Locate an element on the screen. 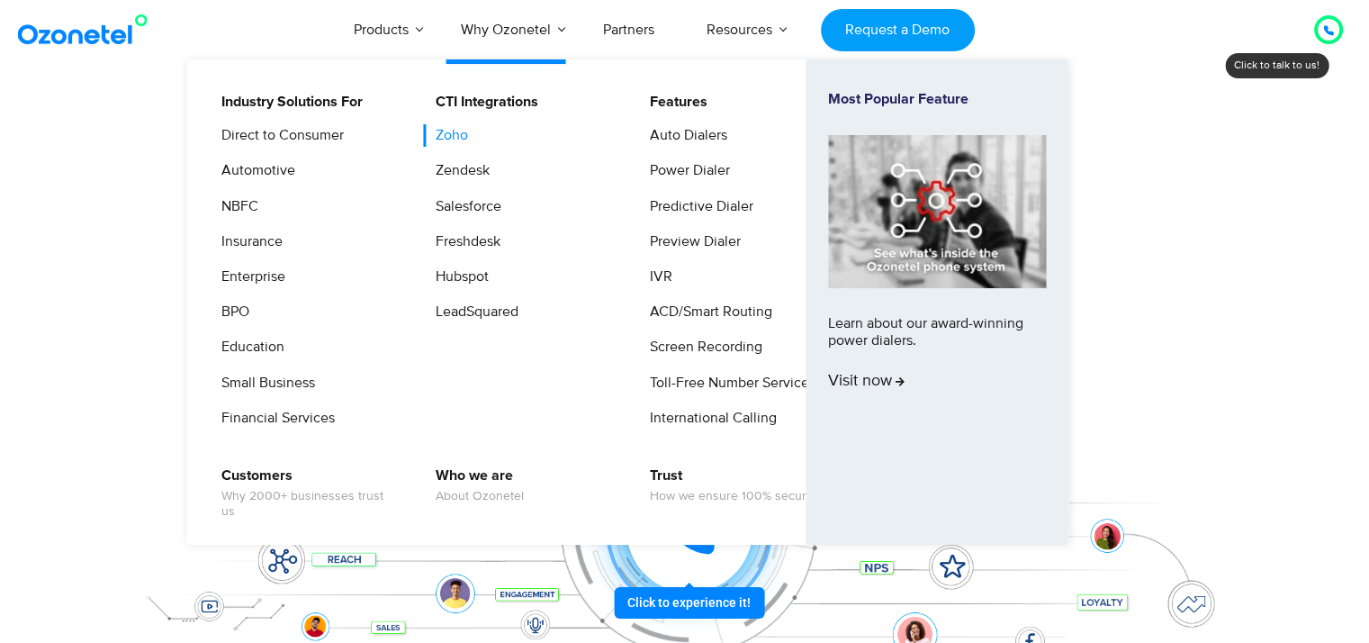 This screenshot has width=1369, height=643. a: Zoho is located at coordinates (447, 135).